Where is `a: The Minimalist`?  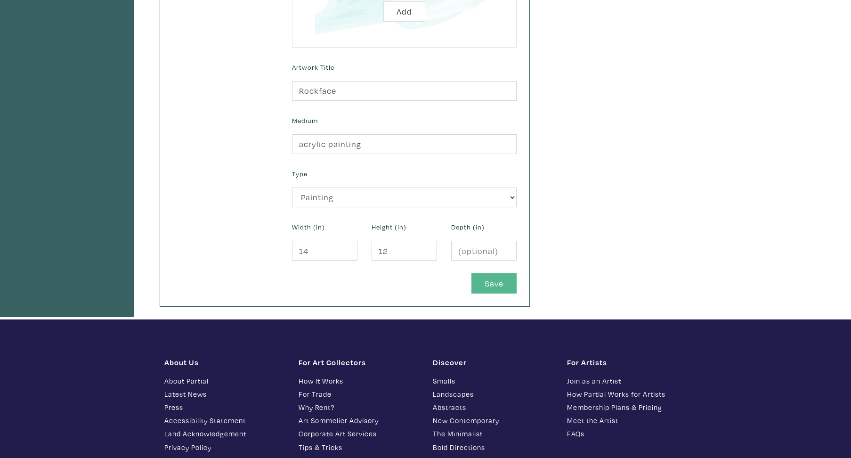 a: The Minimalist is located at coordinates (492, 433).